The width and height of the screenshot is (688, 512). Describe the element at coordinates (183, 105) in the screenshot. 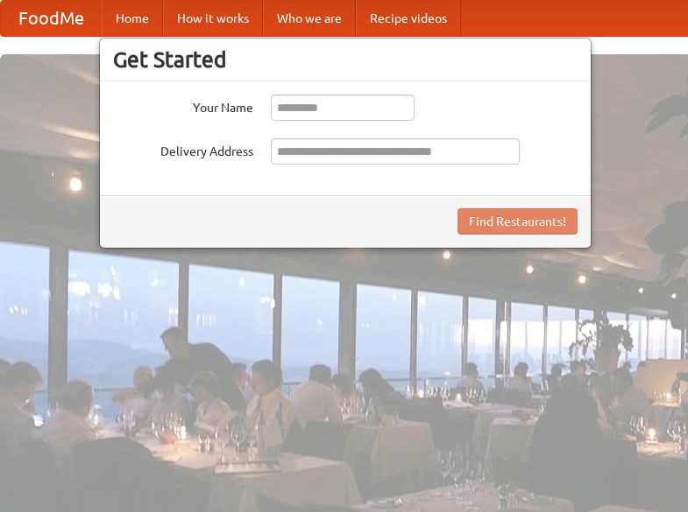

I see `label: Your Name` at that location.